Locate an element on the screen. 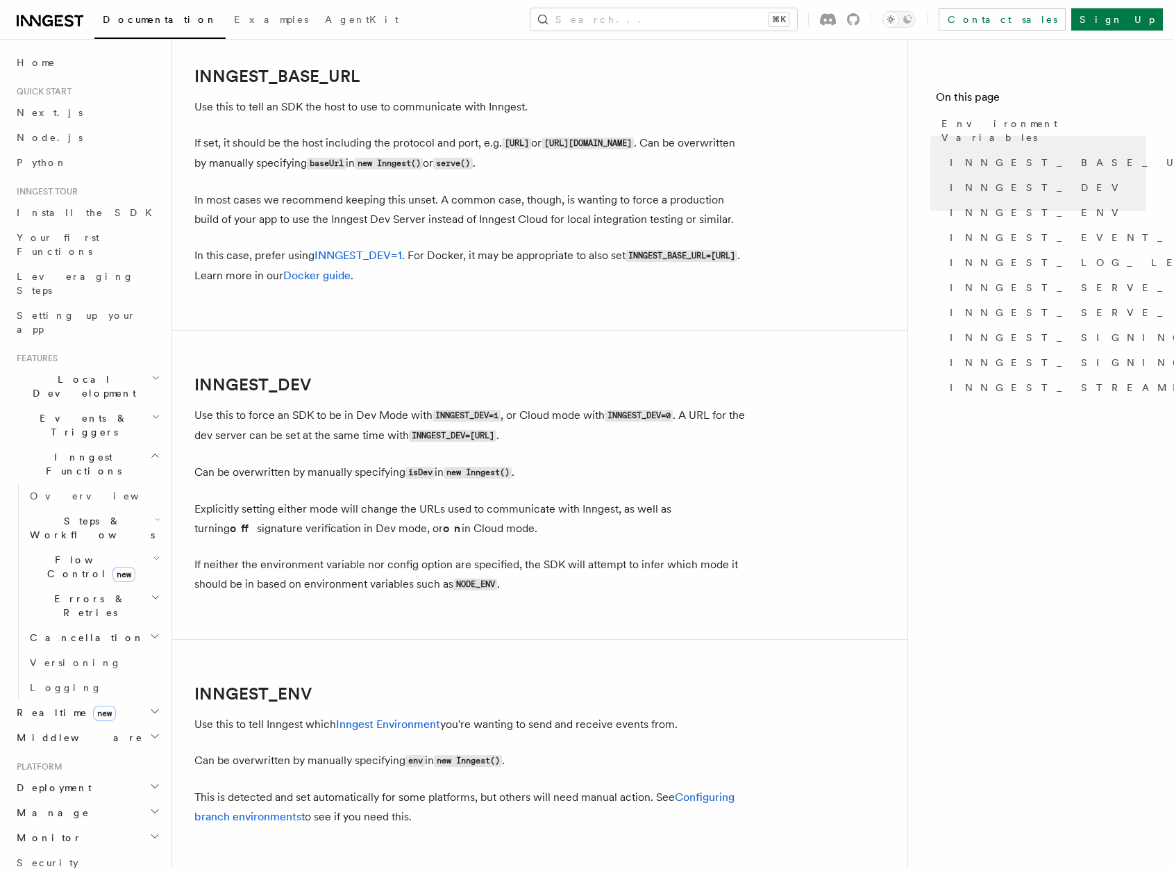 The width and height of the screenshot is (1174, 869). span: Errors & Retries is located at coordinates (88, 606).